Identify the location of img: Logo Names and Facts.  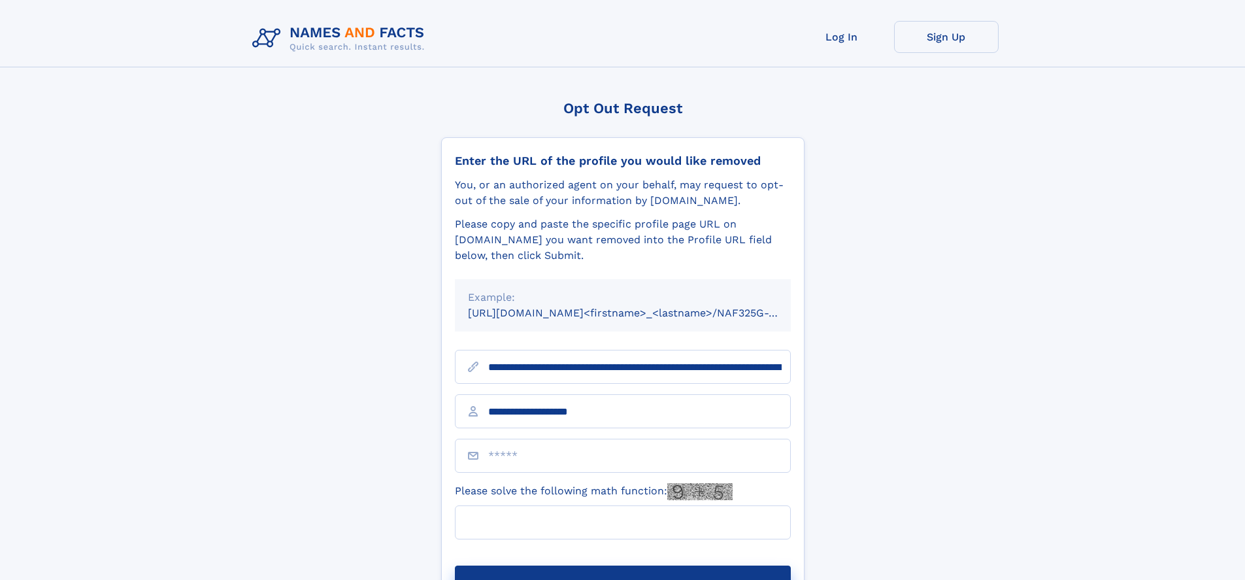
(341, 39).